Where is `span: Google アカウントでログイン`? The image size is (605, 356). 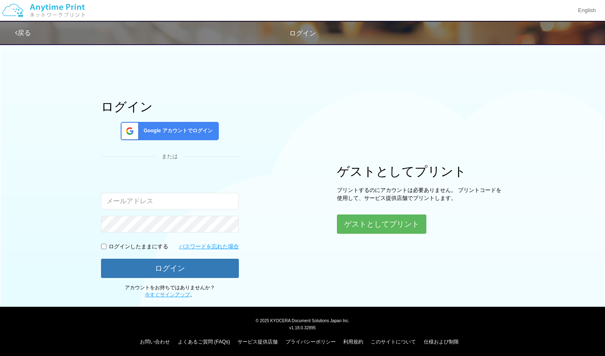
span: Google アカウントでログイン is located at coordinates (176, 131).